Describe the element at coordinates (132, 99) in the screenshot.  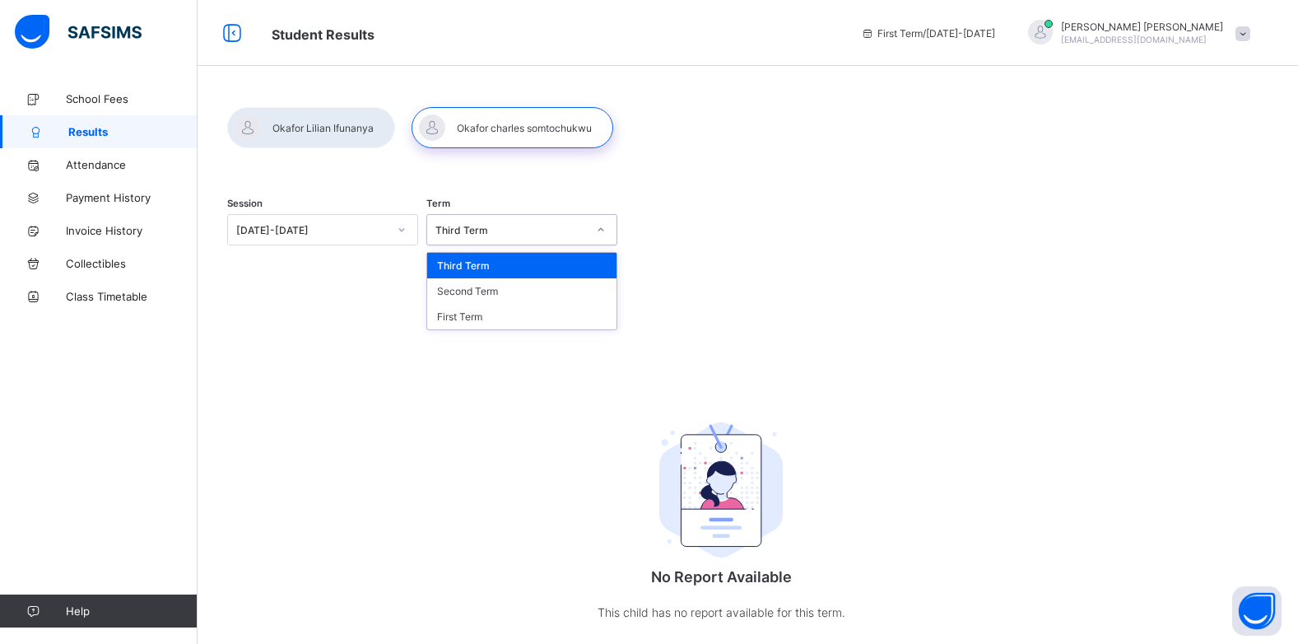
I see `span: School Fees` at that location.